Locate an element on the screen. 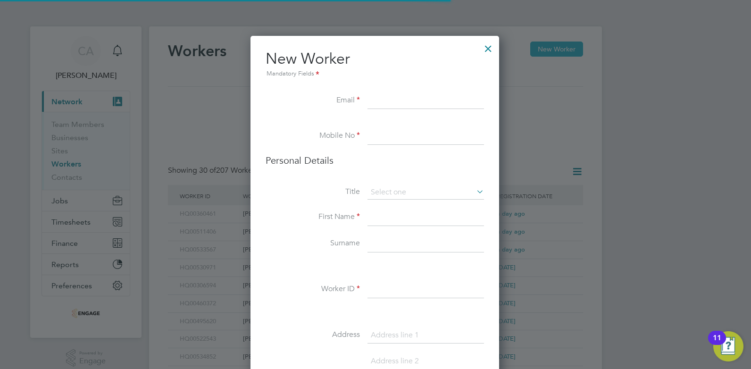 This screenshot has width=751, height=369. h2: New Worker is located at coordinates (374, 64).